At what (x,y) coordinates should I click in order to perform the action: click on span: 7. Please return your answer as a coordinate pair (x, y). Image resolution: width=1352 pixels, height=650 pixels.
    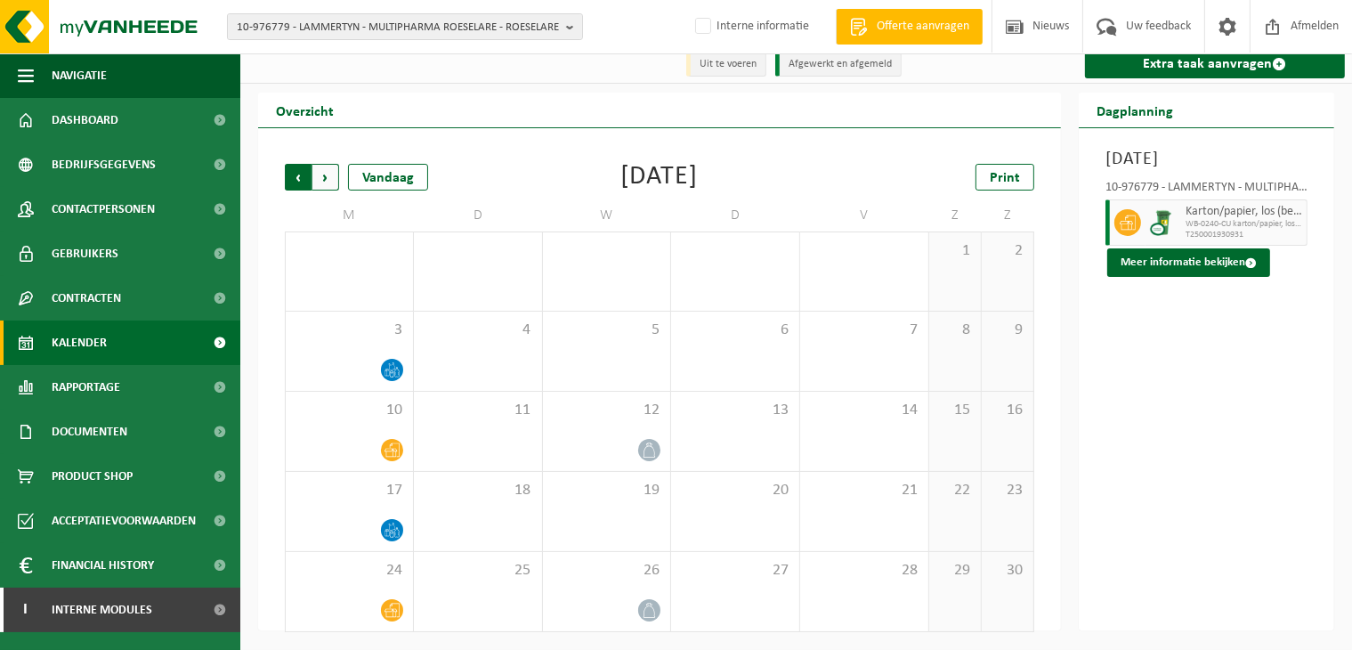
    Looking at the image, I should click on (864, 330).